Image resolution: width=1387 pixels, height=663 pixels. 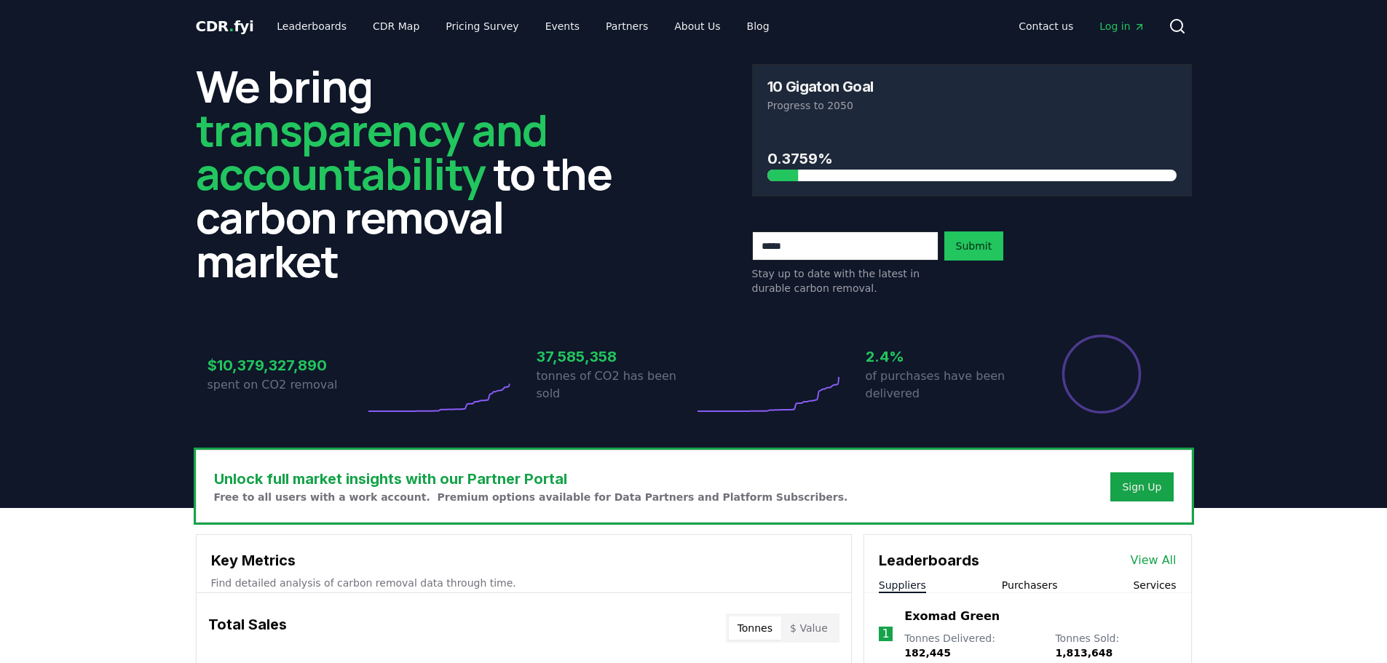 I want to click on h3: 37,585,358, so click(x=615, y=357).